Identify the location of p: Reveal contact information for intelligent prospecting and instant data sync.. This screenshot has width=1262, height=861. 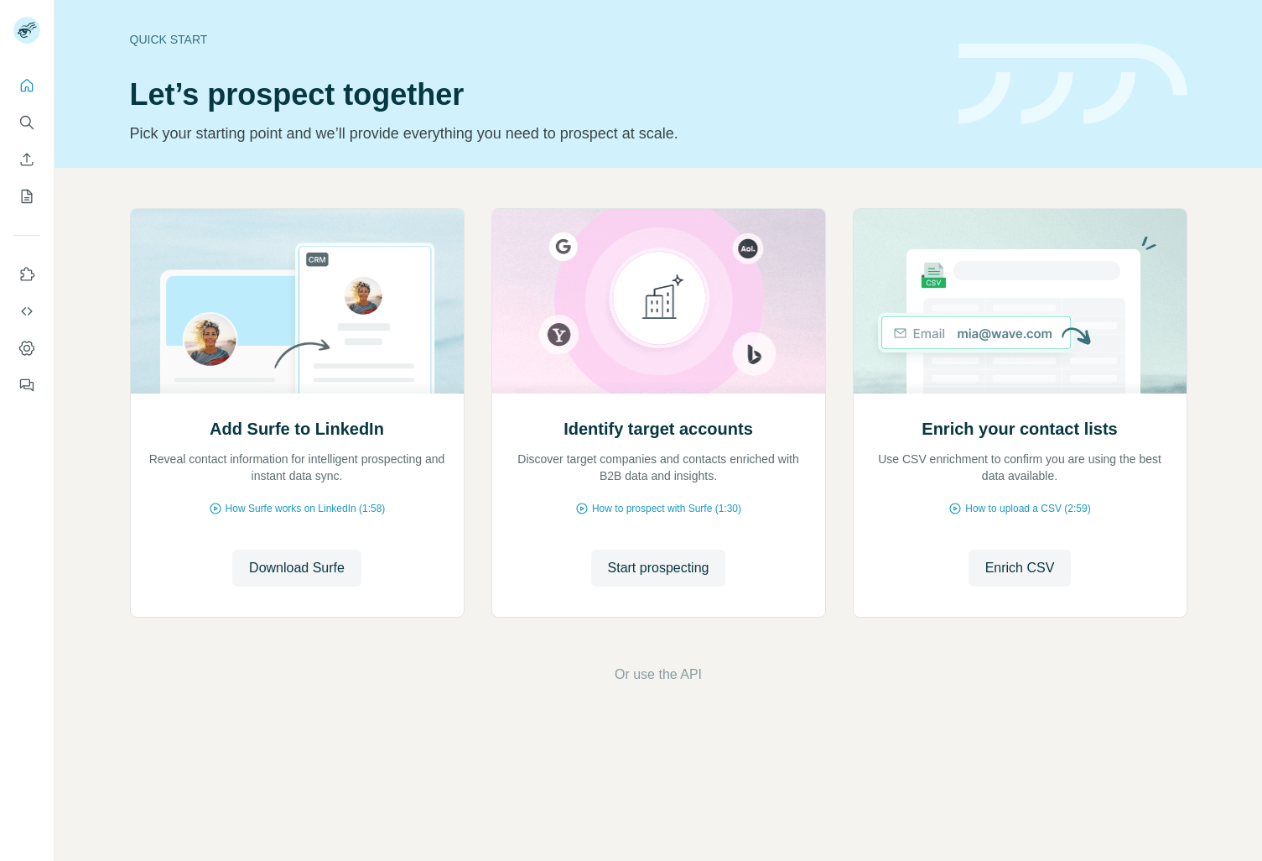
(297, 467).